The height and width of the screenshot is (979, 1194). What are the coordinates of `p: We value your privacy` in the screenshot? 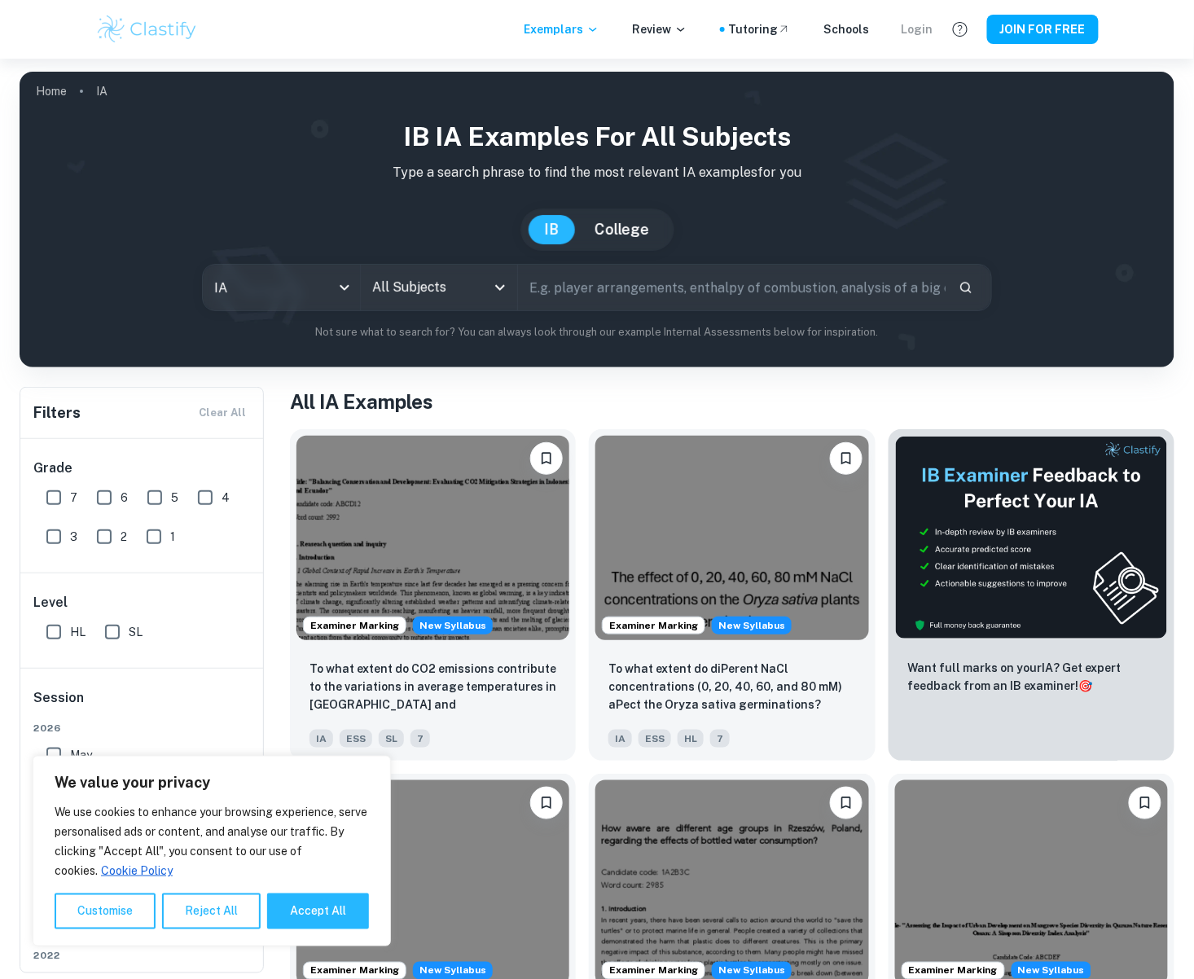 It's located at (212, 783).